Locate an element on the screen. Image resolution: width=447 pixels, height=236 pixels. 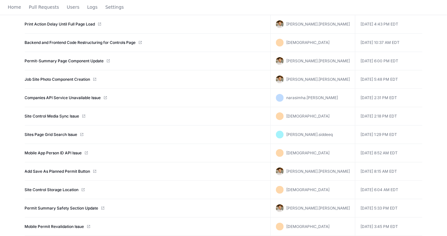
span: Settings is located at coordinates (114, 7).